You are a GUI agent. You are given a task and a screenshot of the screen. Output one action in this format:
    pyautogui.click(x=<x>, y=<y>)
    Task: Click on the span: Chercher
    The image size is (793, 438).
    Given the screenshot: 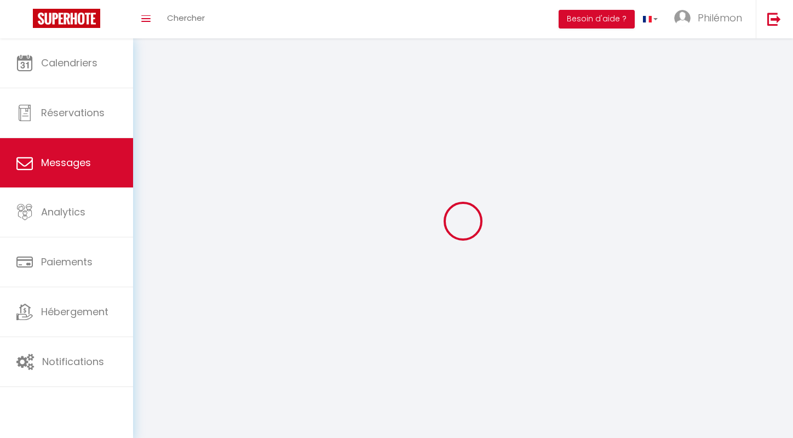 What is the action you would take?
    pyautogui.click(x=186, y=18)
    